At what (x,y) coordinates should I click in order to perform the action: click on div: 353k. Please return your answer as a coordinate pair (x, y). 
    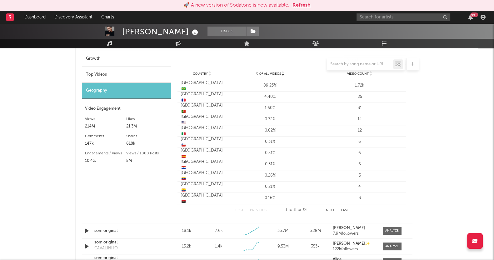
    Looking at the image, I should click on (315, 246).